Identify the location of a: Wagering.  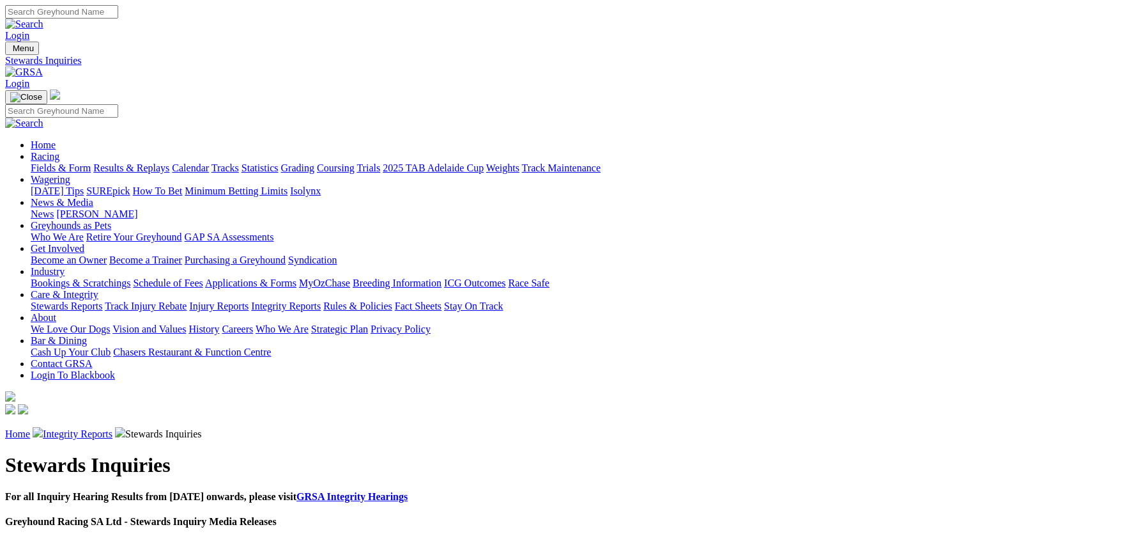
(50, 179).